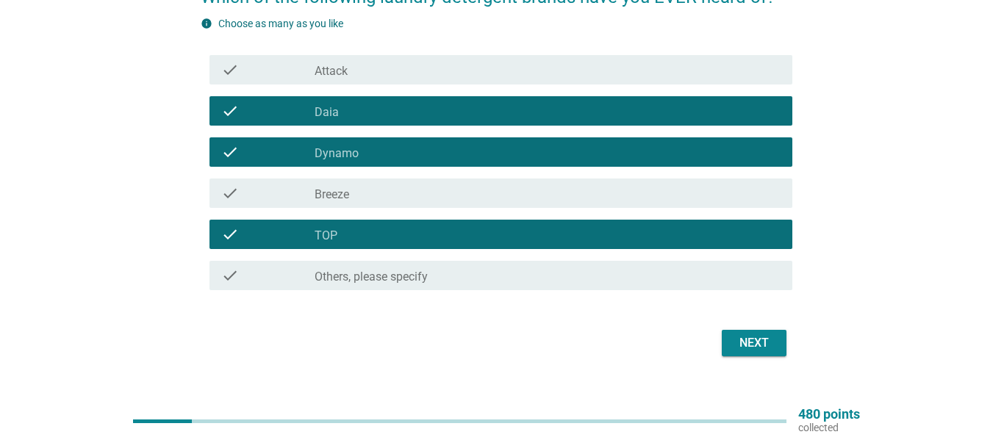 The height and width of the screenshot is (440, 993). What do you see at coordinates (829, 428) in the screenshot?
I see `p: collected` at bounding box center [829, 428].